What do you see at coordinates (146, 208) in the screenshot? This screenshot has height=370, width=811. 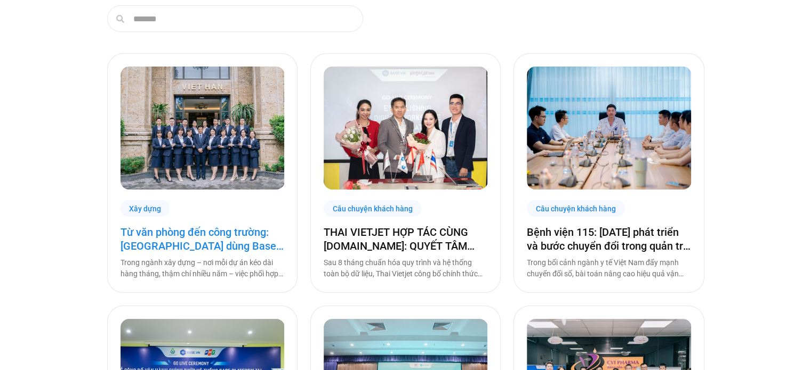 I see `div: Xây dựng` at bounding box center [146, 208].